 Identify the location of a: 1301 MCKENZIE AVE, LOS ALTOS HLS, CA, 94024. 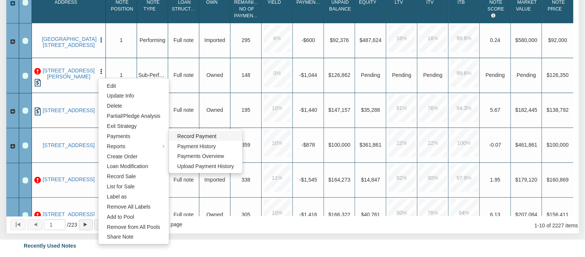
(69, 74).